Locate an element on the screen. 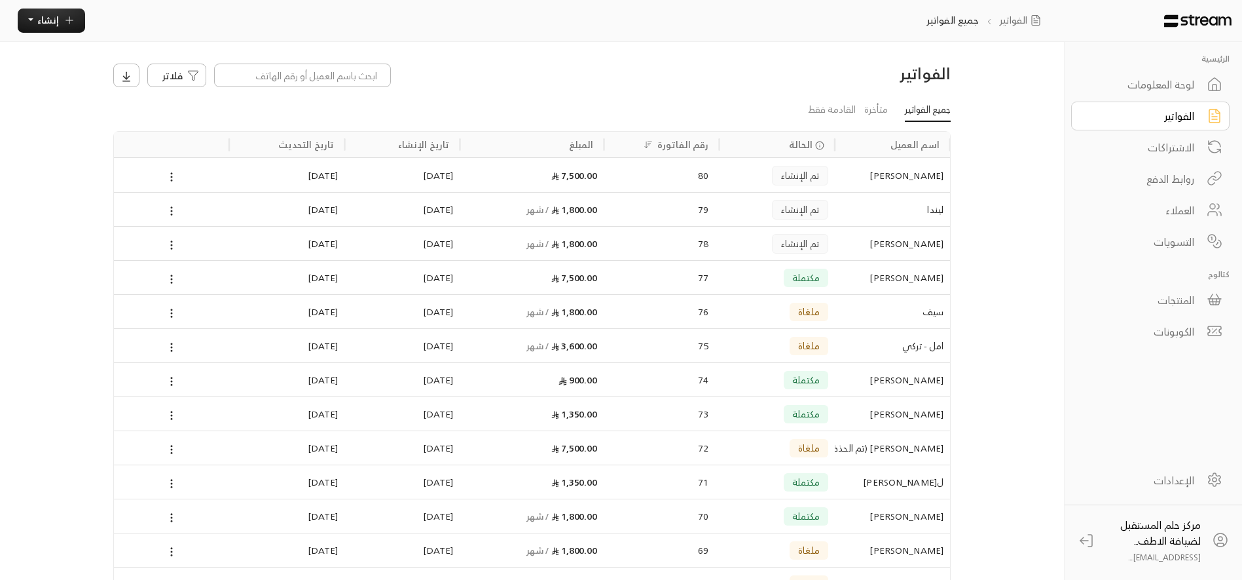  span: مركز حلم المستقبل لضيافة الاطف... is located at coordinates (1160, 532).